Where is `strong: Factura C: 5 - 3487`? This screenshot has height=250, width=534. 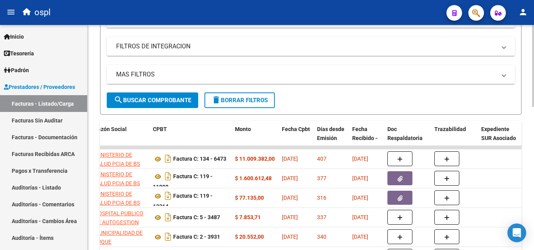 strong: Factura C: 5 - 3487 is located at coordinates (197, 218).